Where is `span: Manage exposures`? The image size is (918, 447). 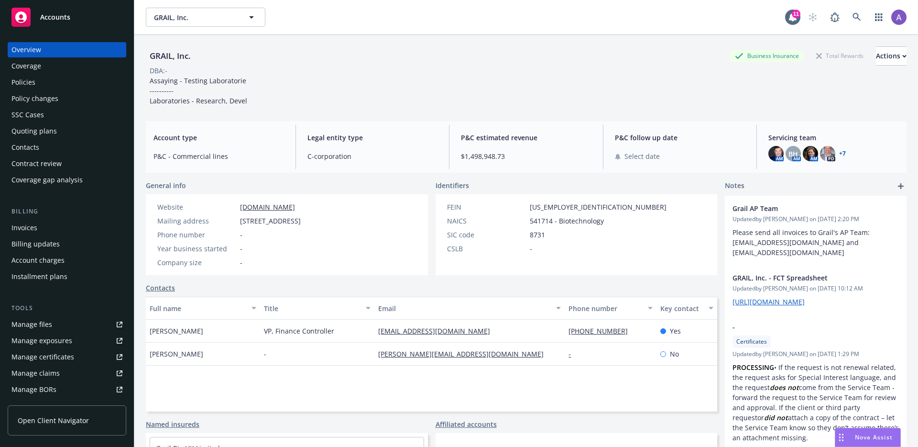
span: Manage exposures is located at coordinates (67, 341).